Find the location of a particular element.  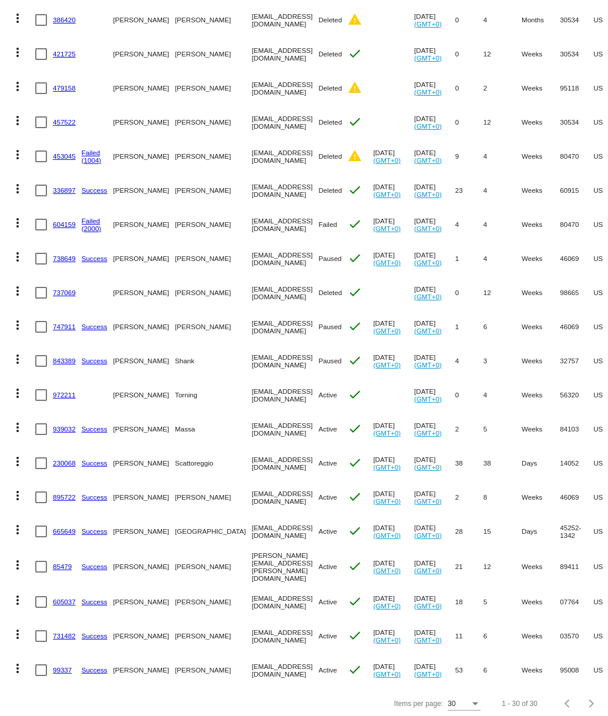

mat-cell: 38 is located at coordinates (503, 463).